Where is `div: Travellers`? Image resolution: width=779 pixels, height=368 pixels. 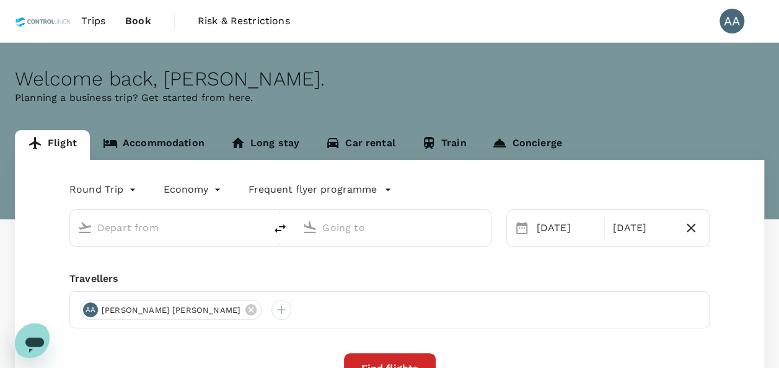
div: Travellers is located at coordinates (389, 279).